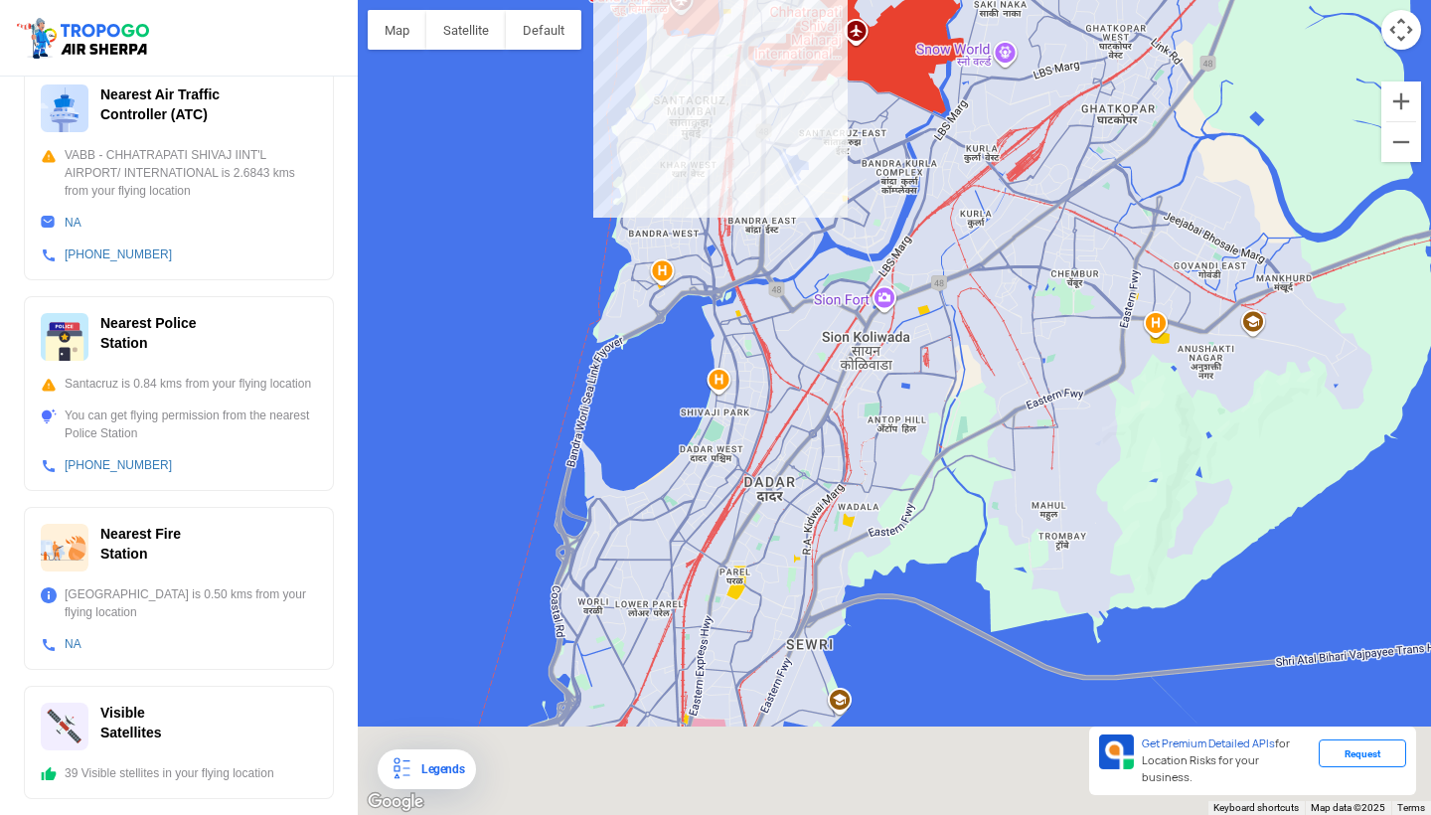 The height and width of the screenshot is (815, 1431). Describe the element at coordinates (401, 769) in the screenshot. I see `img: Legends` at that location.